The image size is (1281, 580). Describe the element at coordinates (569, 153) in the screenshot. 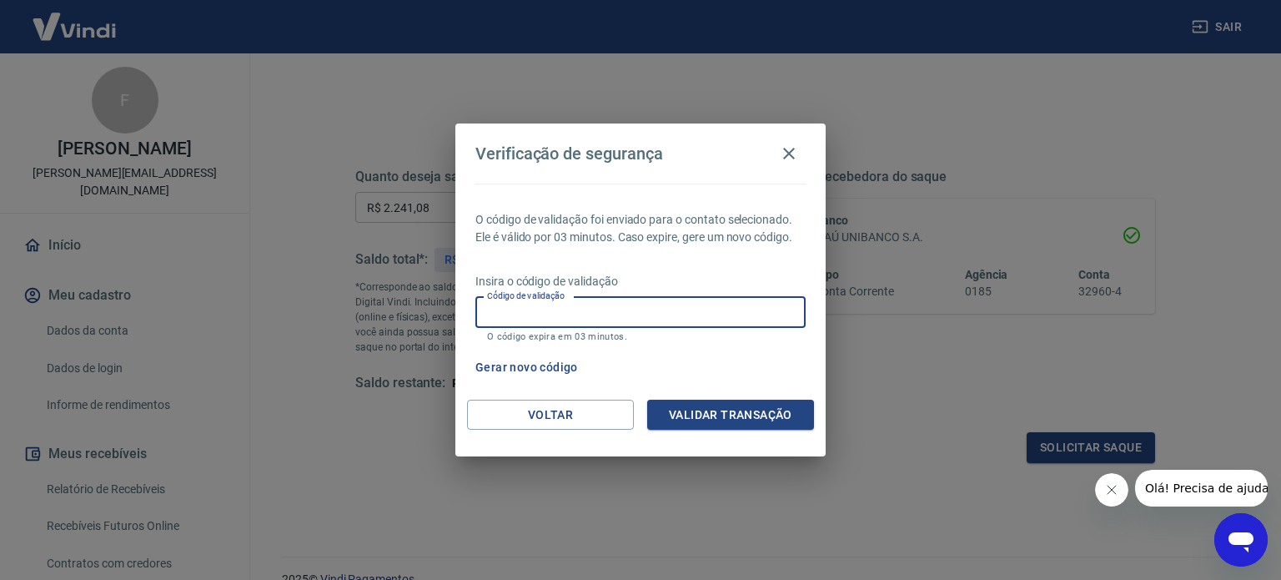

I see `h4: Verificação de segurança` at that location.